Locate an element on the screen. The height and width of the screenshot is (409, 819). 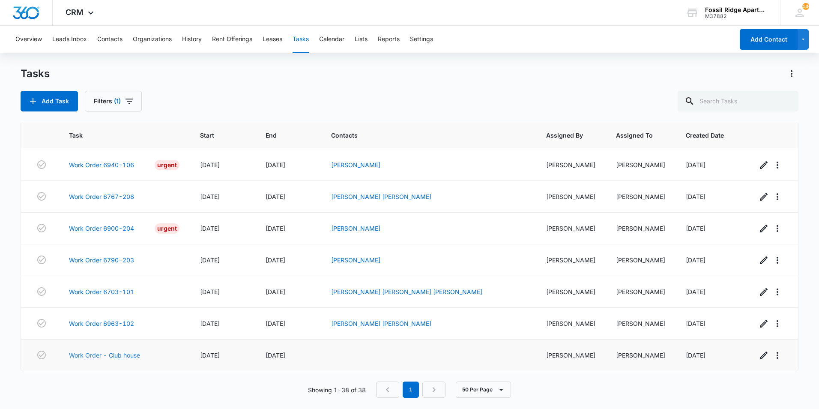
button: Leases is located at coordinates (272, 39).